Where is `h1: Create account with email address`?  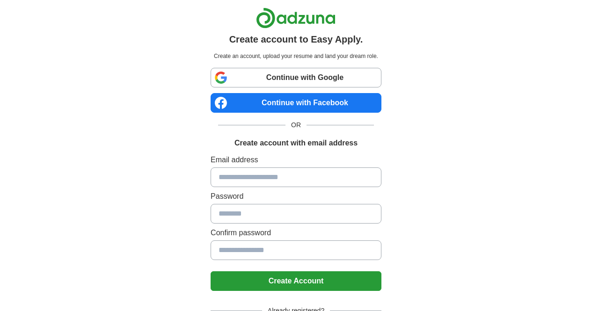 h1: Create account with email address is located at coordinates (296, 143).